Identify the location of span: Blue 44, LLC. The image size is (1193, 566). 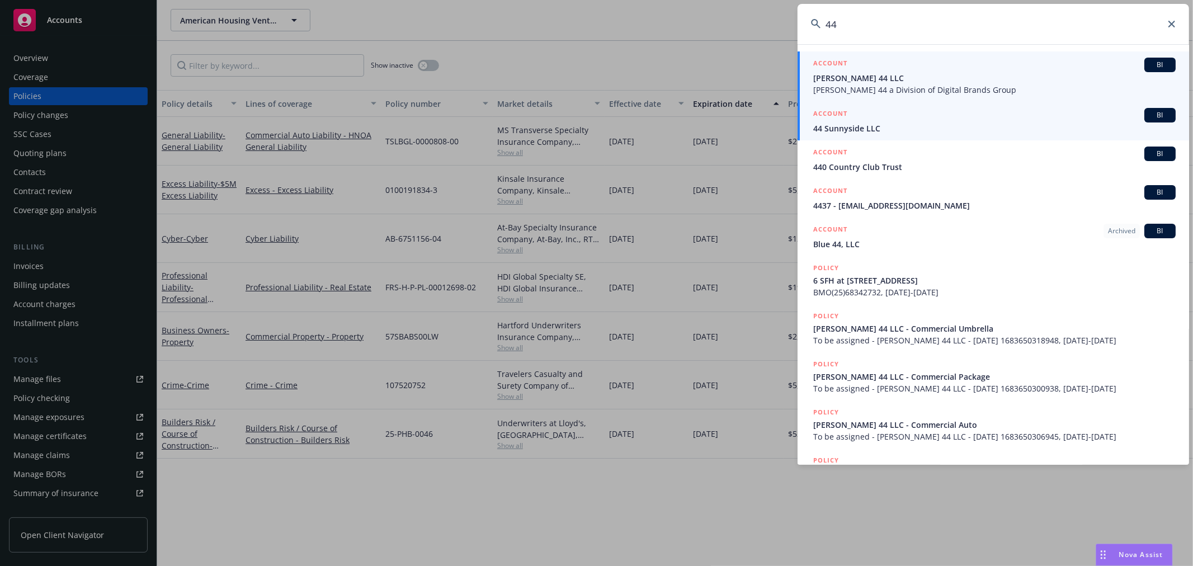
(994, 244).